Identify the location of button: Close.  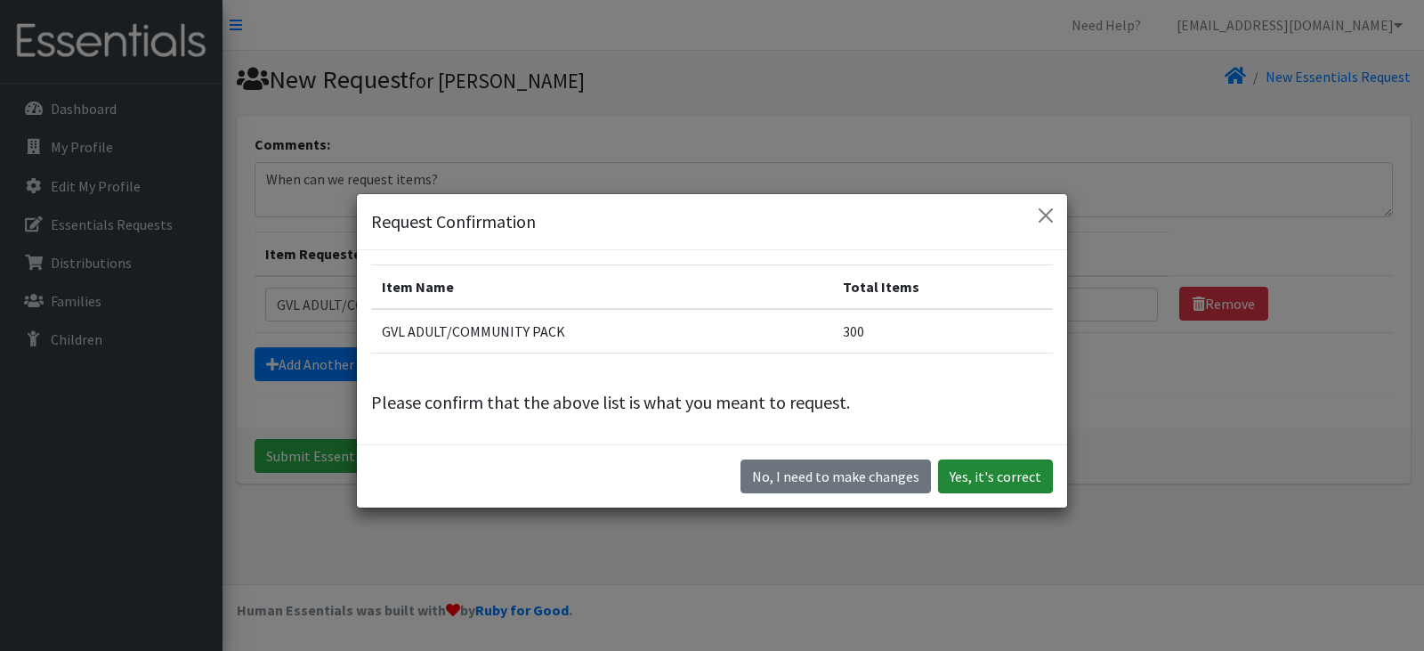
(1046, 215).